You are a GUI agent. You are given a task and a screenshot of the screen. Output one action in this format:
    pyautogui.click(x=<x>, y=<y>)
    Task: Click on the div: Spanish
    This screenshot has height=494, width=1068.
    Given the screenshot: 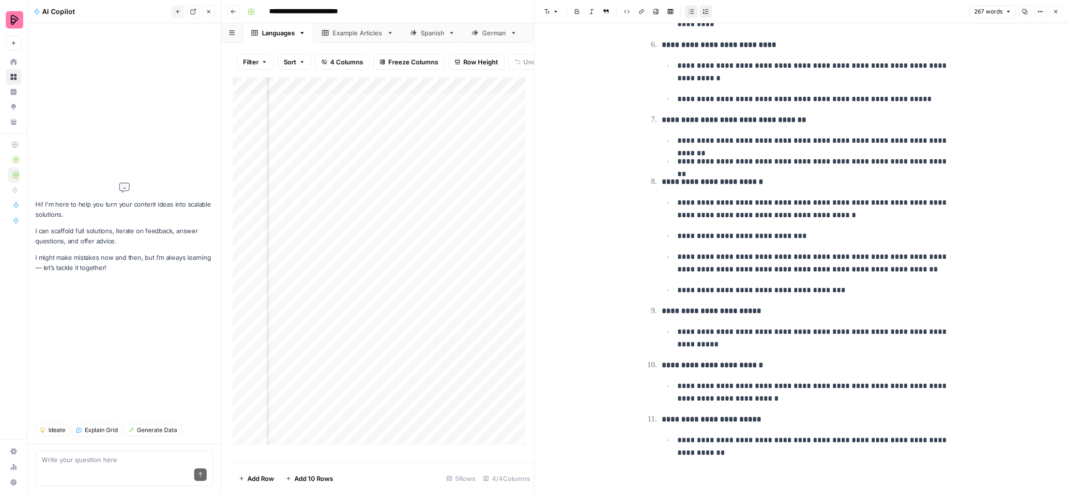 What is the action you would take?
    pyautogui.click(x=432, y=33)
    